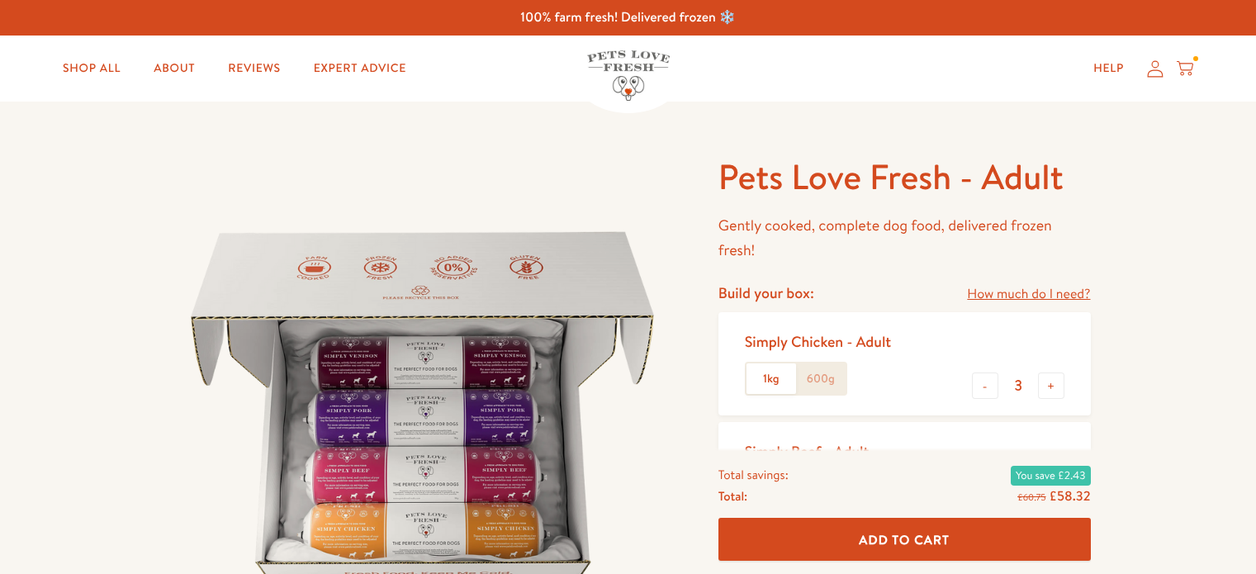  I want to click on h4: Build your box:, so click(766, 292).